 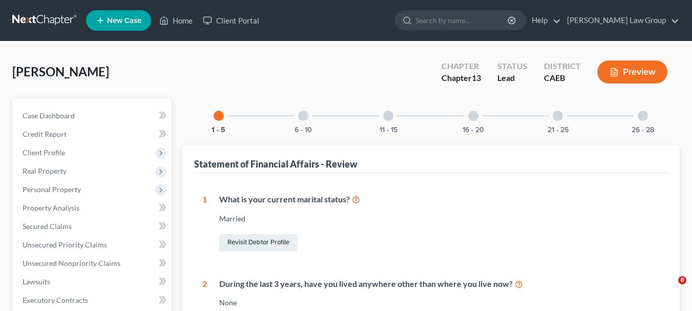 I want to click on a: Case Dashboard, so click(x=93, y=116).